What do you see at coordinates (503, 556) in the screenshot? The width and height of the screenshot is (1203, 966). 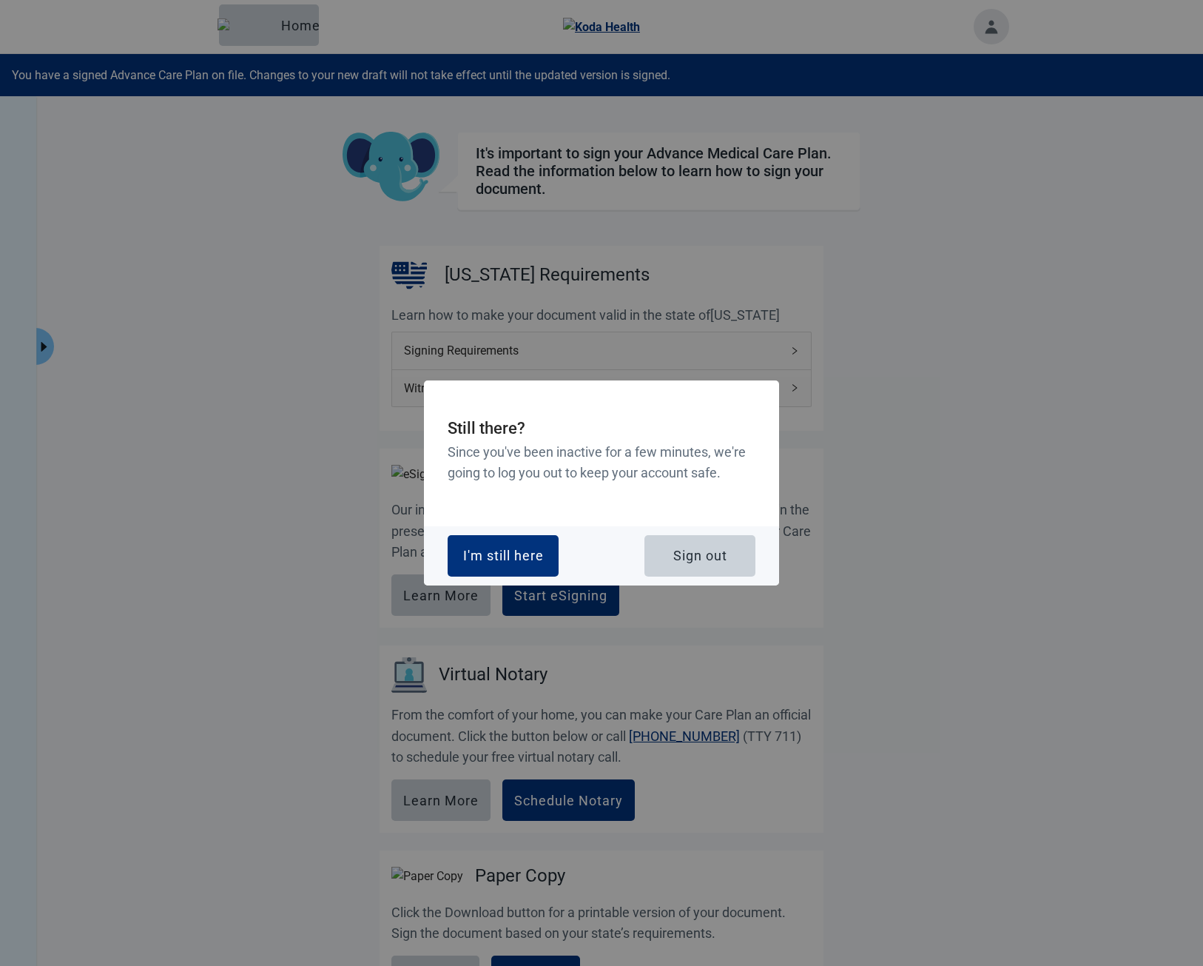 I see `button: I'm still here` at bounding box center [503, 556].